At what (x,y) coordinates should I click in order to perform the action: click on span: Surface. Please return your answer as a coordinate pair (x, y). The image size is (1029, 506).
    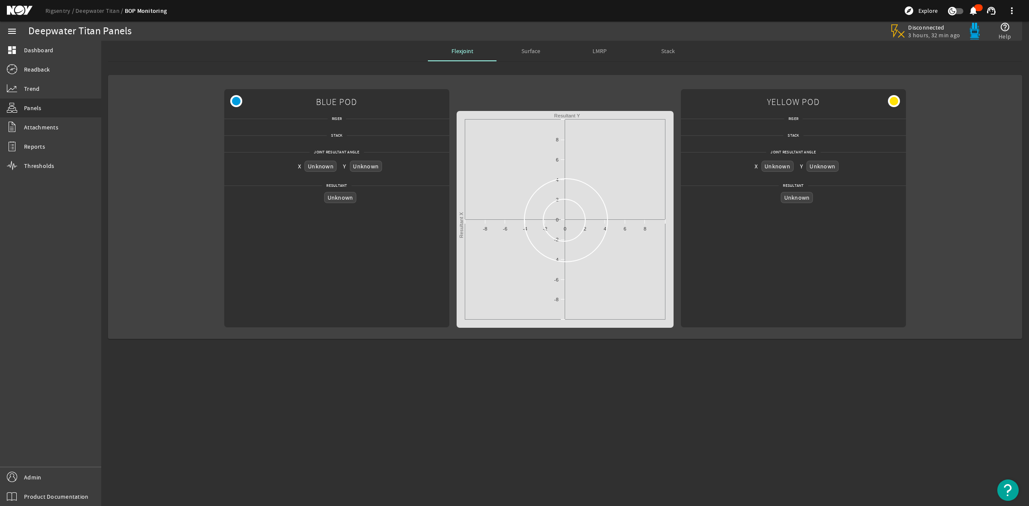
    Looking at the image, I should click on (531, 51).